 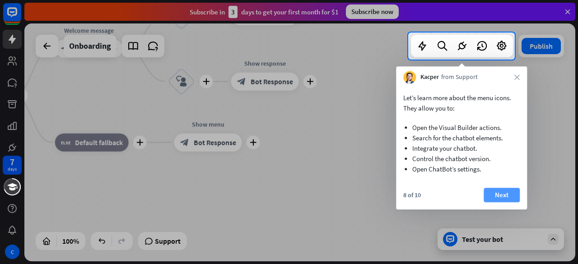 I want to click on li: Open the Visual Builder actions., so click(x=461, y=127).